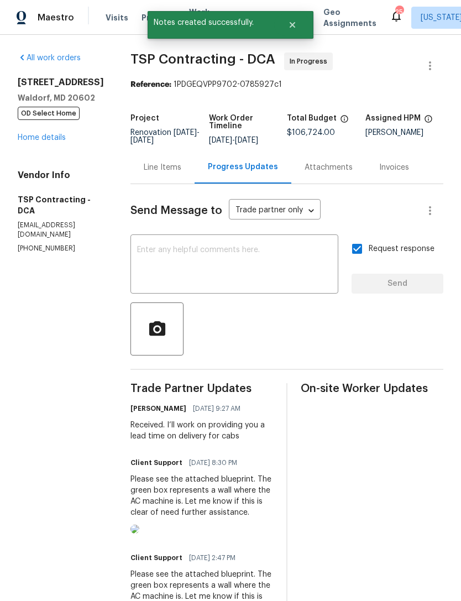 This screenshot has width=461, height=601. What do you see at coordinates (292, 25) in the screenshot?
I see `button: Close` at bounding box center [292, 25].